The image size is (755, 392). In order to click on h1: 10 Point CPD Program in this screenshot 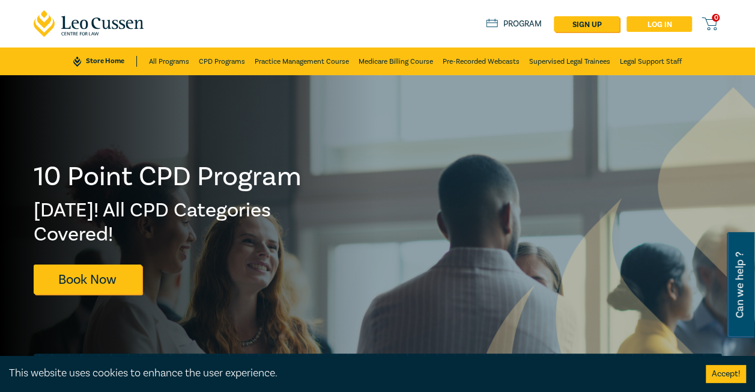, I will do `click(168, 177)`.